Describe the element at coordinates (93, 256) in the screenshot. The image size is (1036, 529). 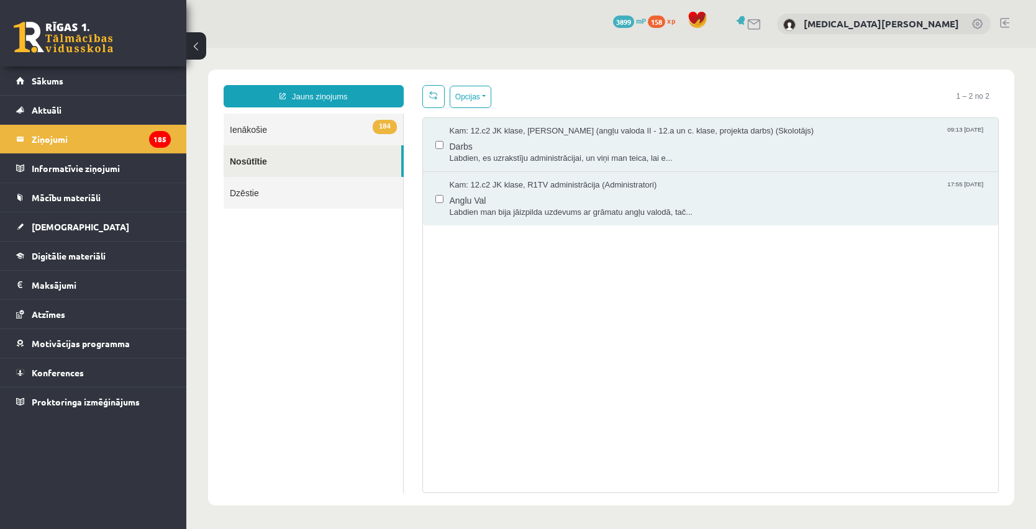
I see `a: Digitālie materiāli` at that location.